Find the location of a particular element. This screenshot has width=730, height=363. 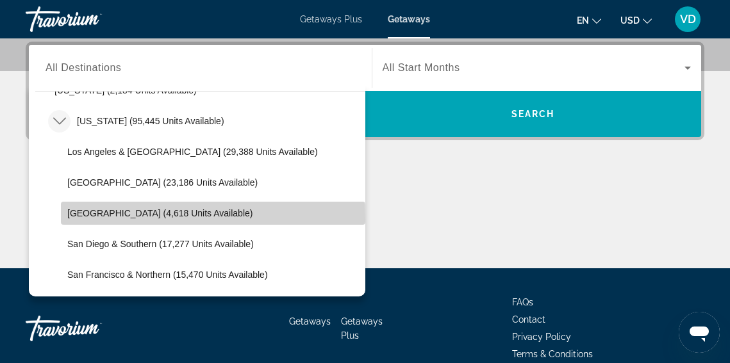

input: Select destination is located at coordinates (200, 69).